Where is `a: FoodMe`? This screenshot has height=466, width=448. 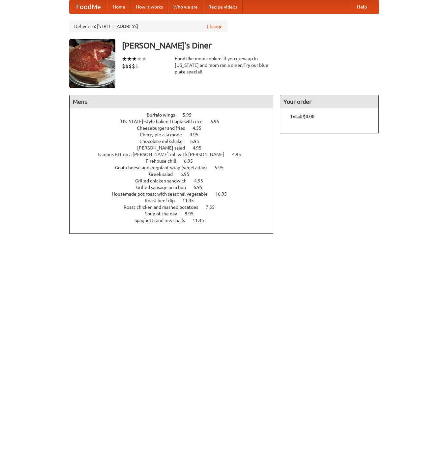
a: FoodMe is located at coordinates (88, 7).